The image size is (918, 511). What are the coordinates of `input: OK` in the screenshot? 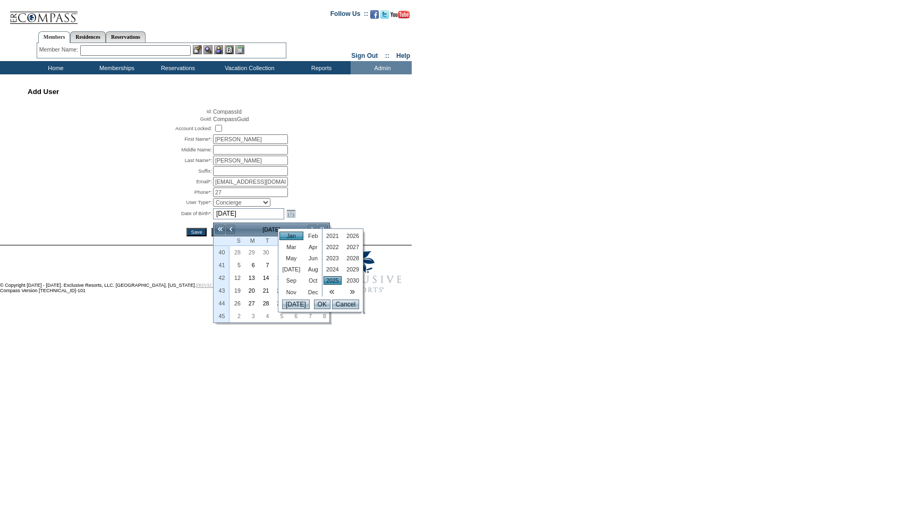 It's located at (322, 304).